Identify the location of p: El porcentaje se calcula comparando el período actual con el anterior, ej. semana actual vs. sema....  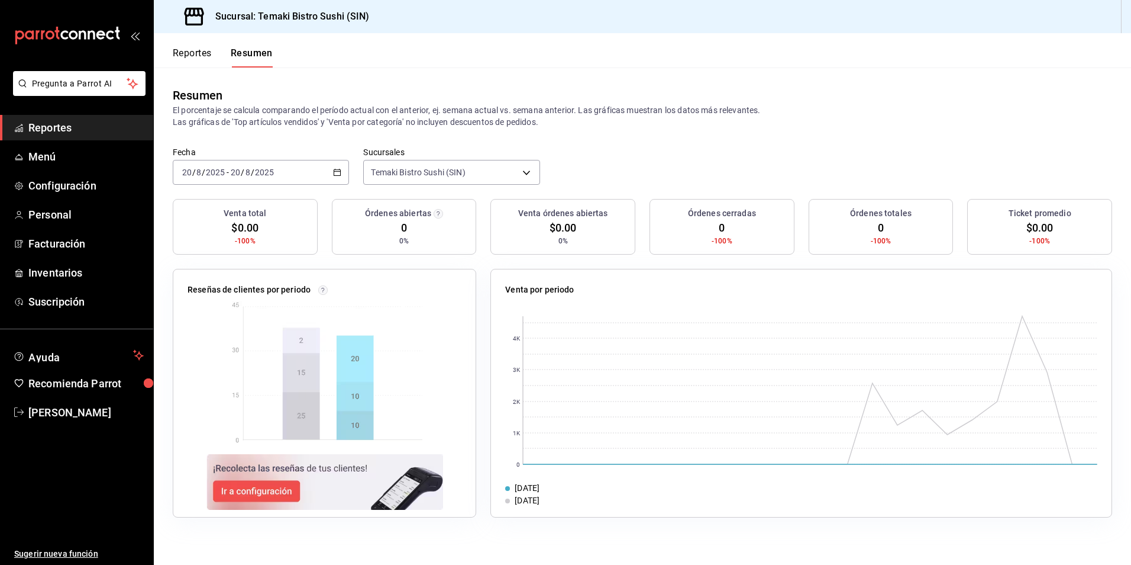
(643, 116).